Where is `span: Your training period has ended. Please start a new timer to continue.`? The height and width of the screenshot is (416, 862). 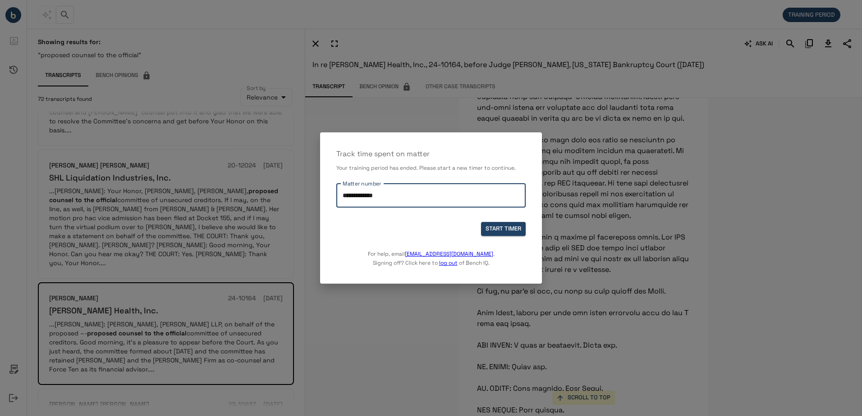
span: Your training period has ended. Please start a new timer to continue. is located at coordinates (426, 168).